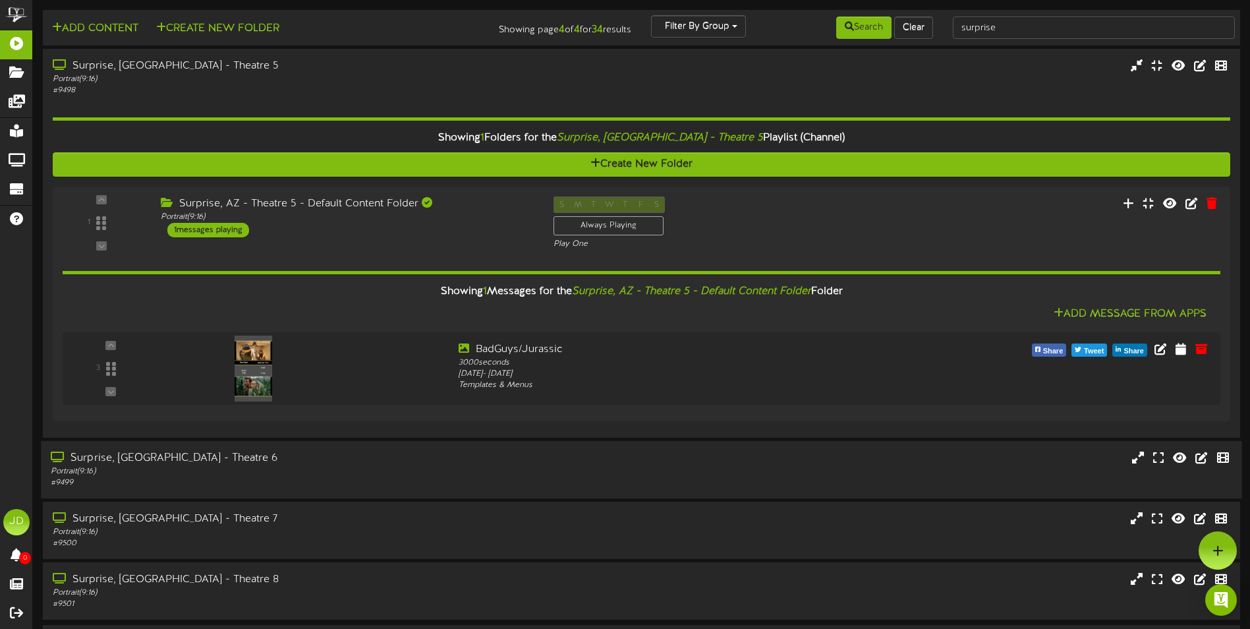 This screenshot has width=1250, height=629. I want to click on strong: 34, so click(597, 30).